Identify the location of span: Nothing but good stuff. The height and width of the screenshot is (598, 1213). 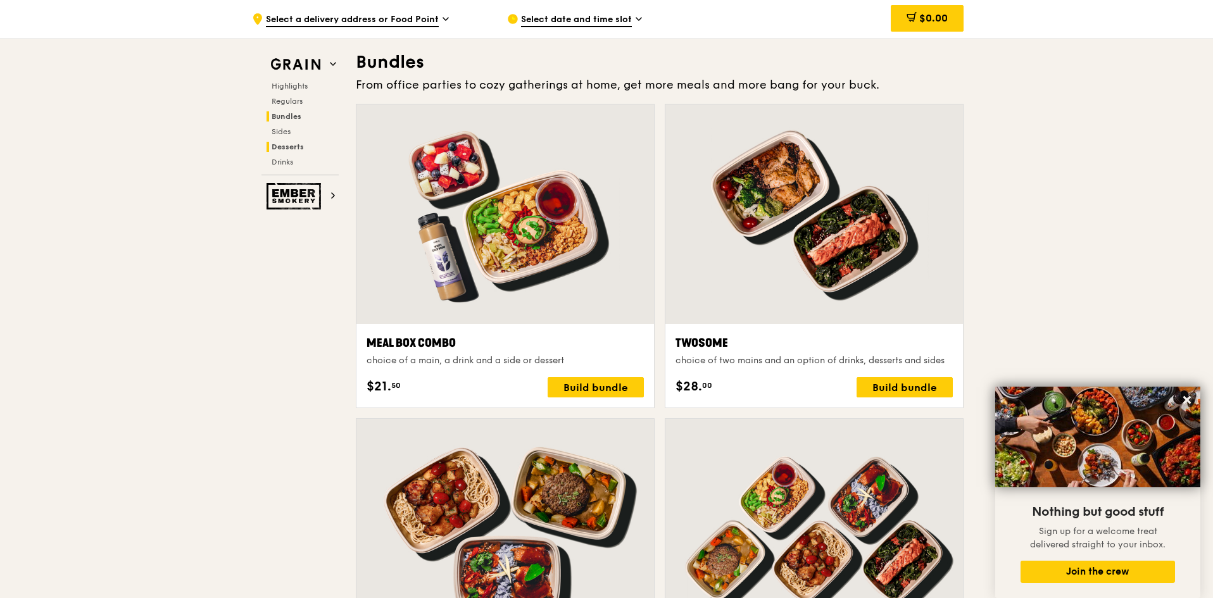
(1098, 512).